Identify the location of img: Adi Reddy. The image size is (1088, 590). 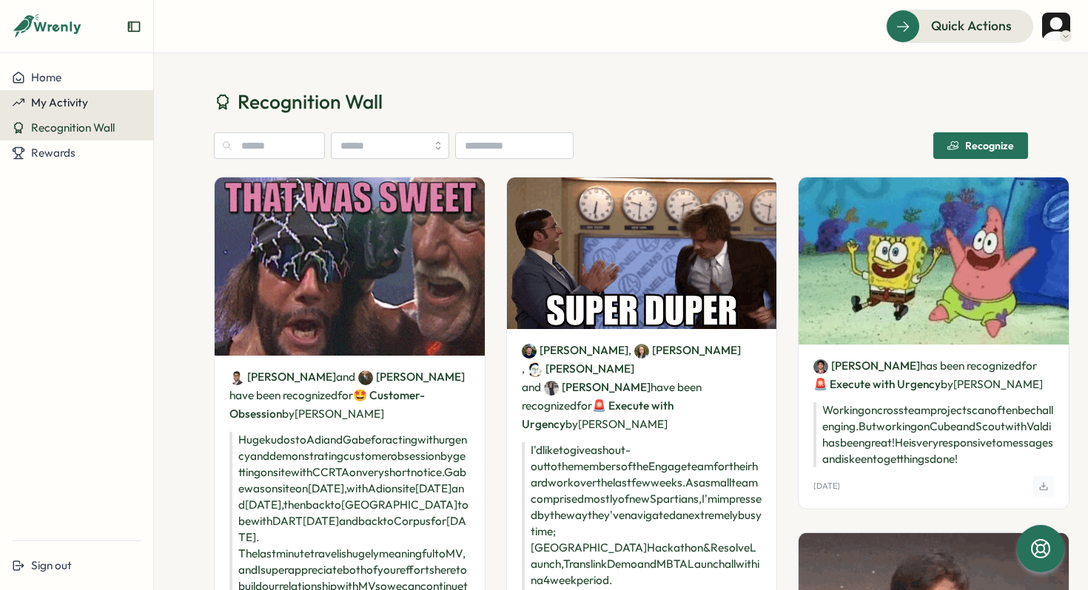
(237, 378).